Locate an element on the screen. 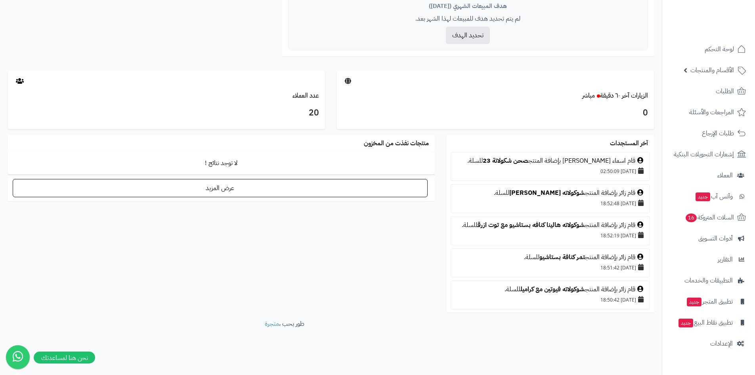 The height and width of the screenshot is (375, 755). a: عدد العملاء is located at coordinates (306, 96).